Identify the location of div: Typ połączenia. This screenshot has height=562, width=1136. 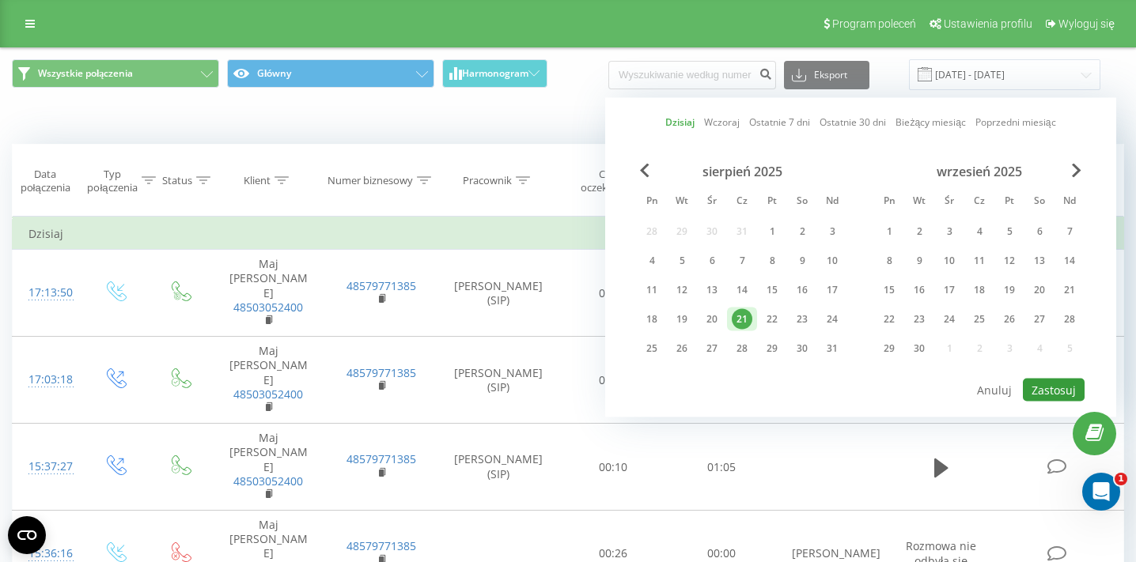
(112, 181).